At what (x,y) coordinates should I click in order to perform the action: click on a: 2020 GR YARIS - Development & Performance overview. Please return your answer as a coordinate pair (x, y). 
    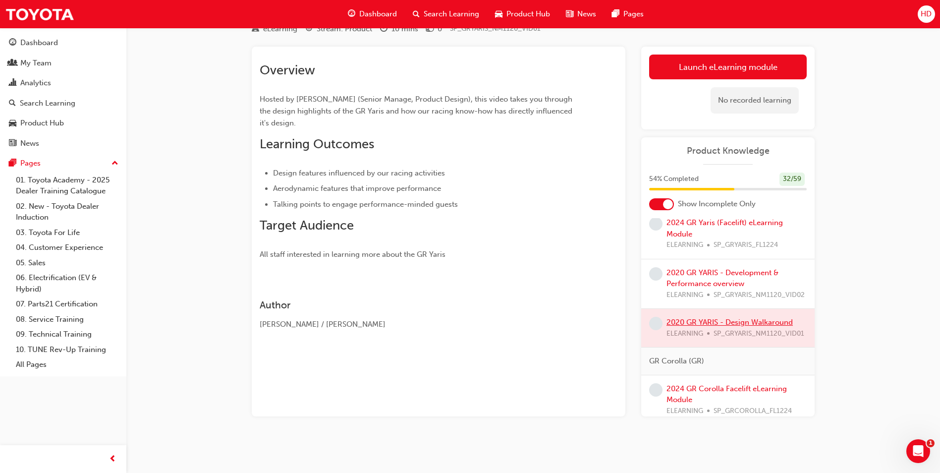
    Looking at the image, I should click on (723, 278).